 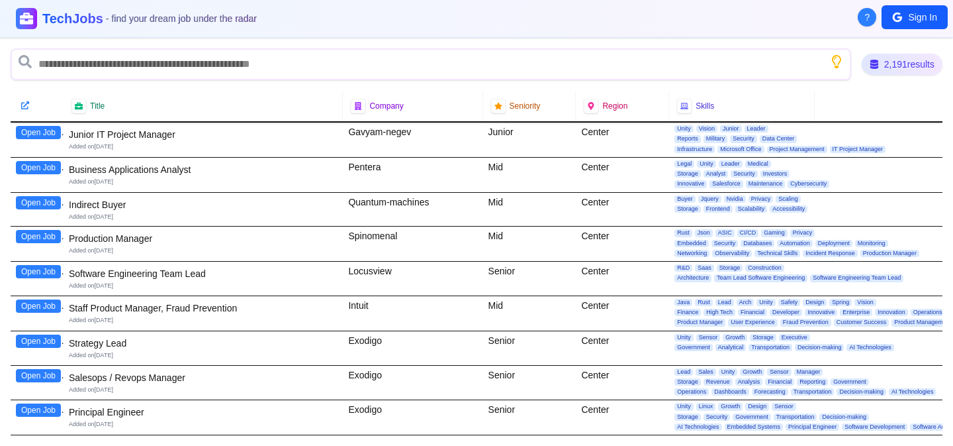 What do you see at coordinates (751, 209) in the screenshot?
I see `span: Scalability` at bounding box center [751, 209].